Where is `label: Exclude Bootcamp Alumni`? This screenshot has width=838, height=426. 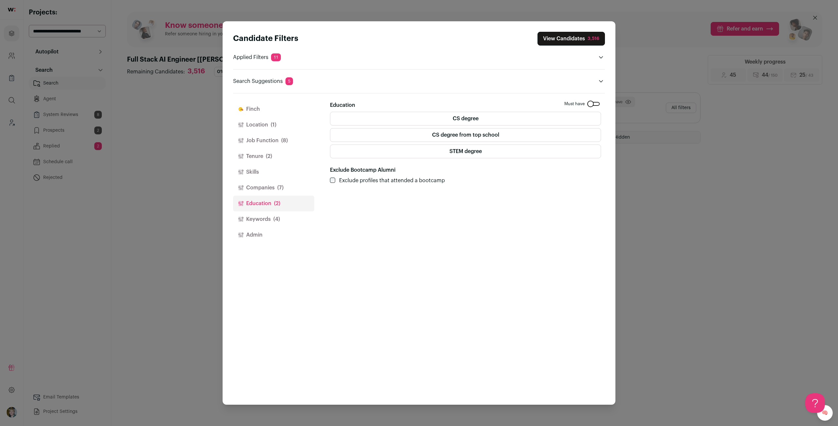 label: Exclude Bootcamp Alumni is located at coordinates (363, 170).